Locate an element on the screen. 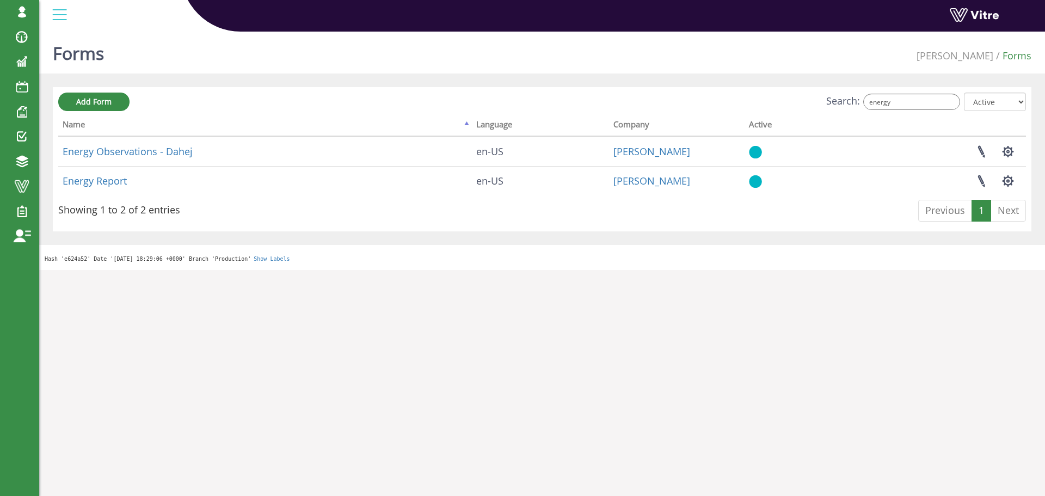 The image size is (1045, 496). a: 1 is located at coordinates (981, 211).